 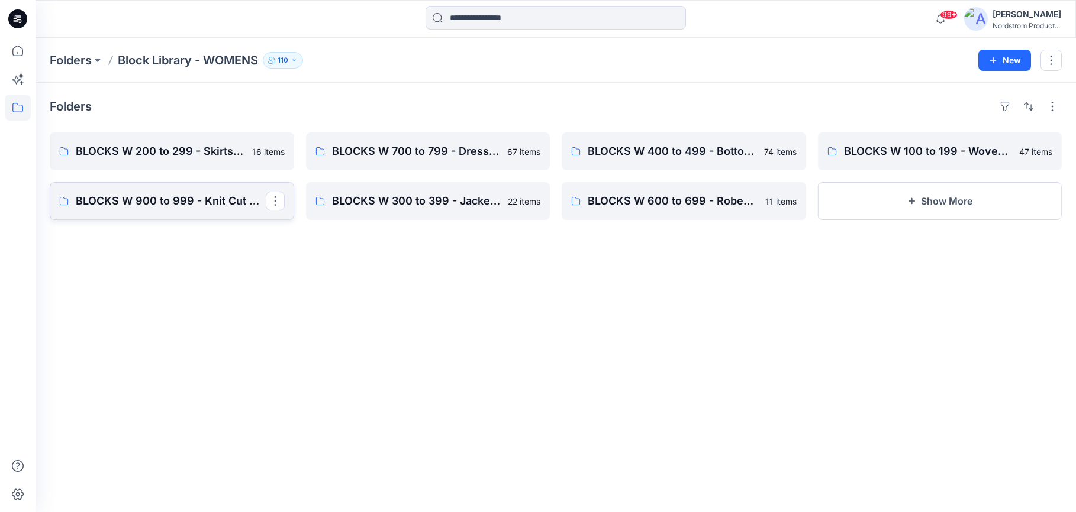 I want to click on a: BLOCKS W 100 to 199 - Woven Tops, Shirts, PJ Tops47 items, so click(x=940, y=151).